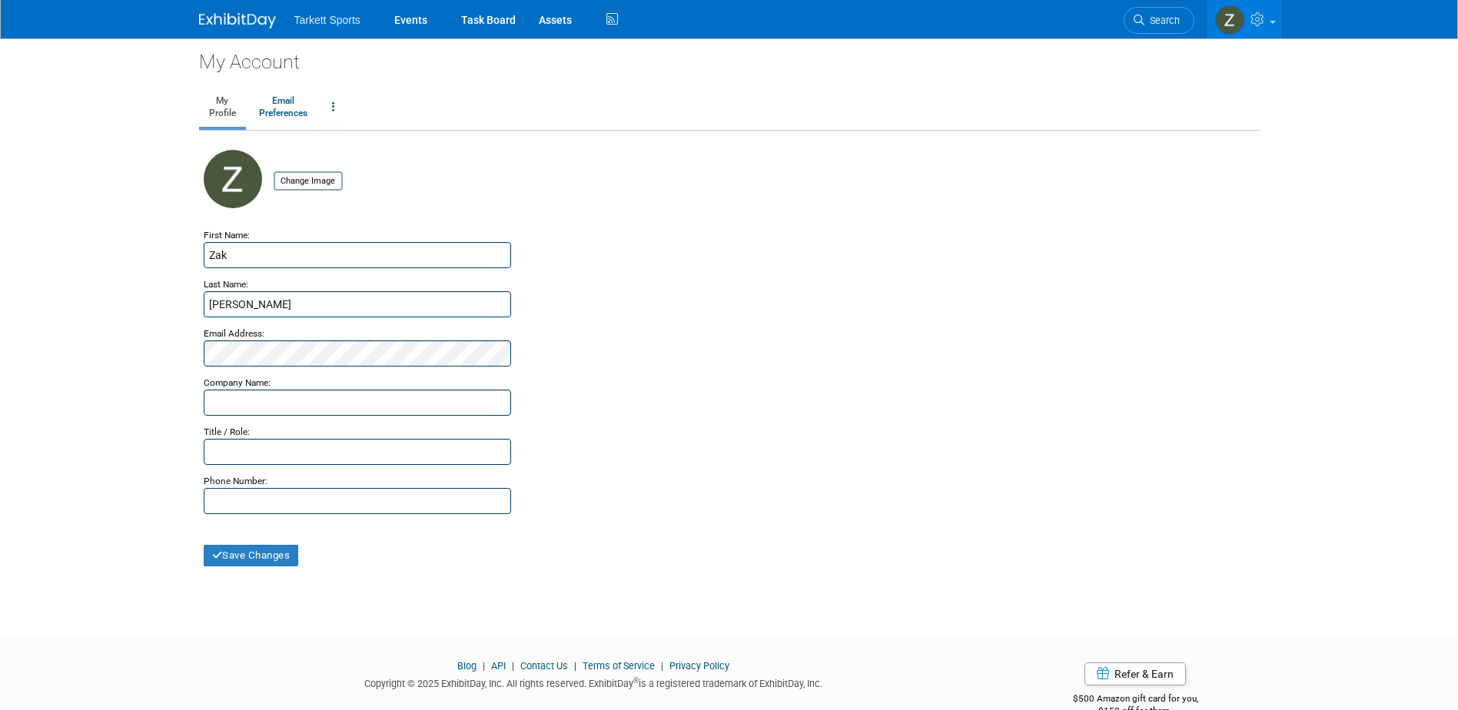 This screenshot has height=710, width=1458. Describe the element at coordinates (1159, 20) in the screenshot. I see `a: Search` at that location.